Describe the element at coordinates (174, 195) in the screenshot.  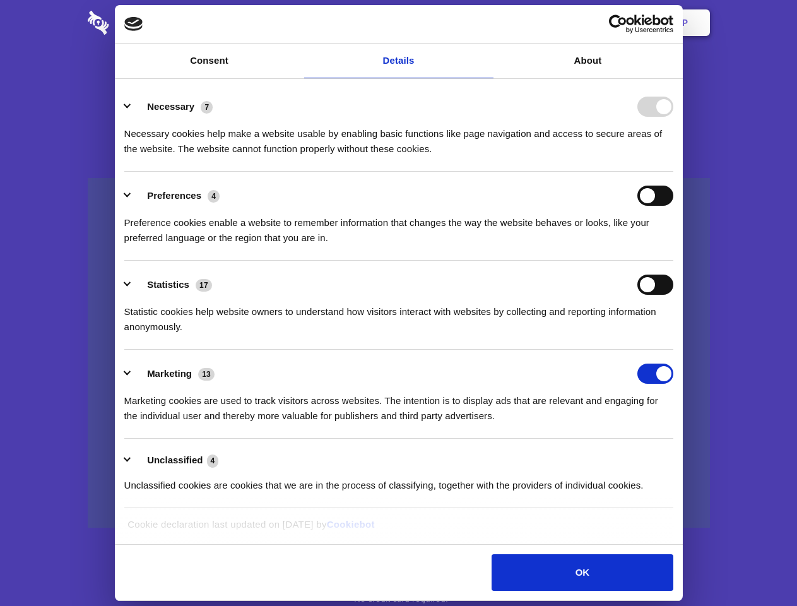
I see `label: Preferences` at that location.